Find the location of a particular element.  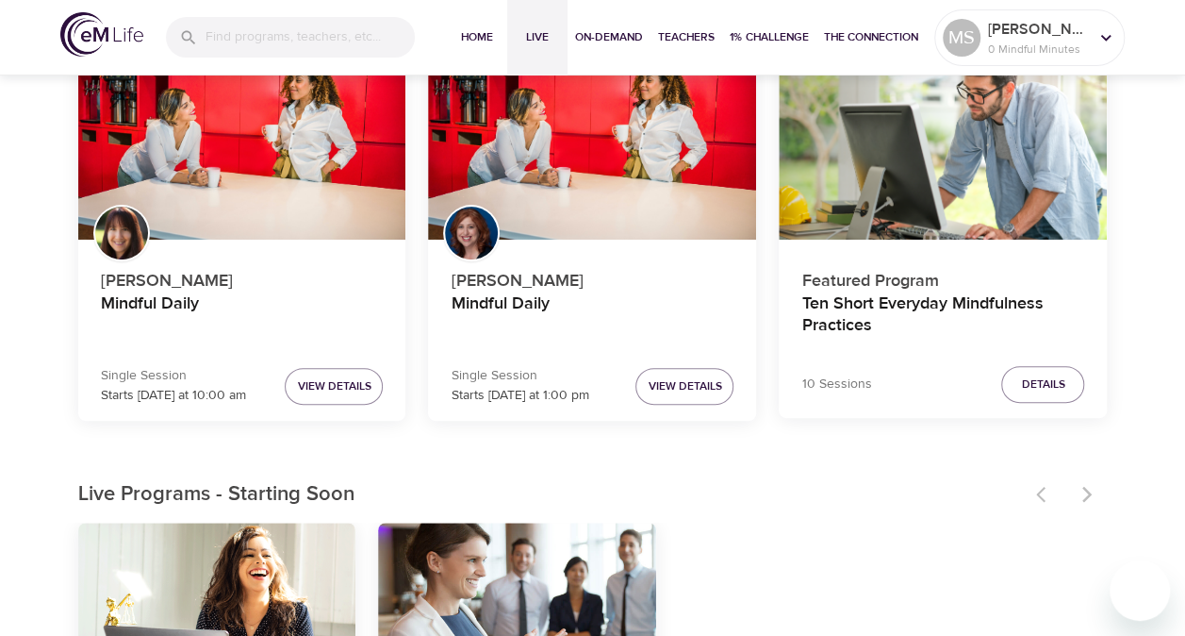

h4: Ten Short Everyday Mindfulness Practices is located at coordinates (943, 316).